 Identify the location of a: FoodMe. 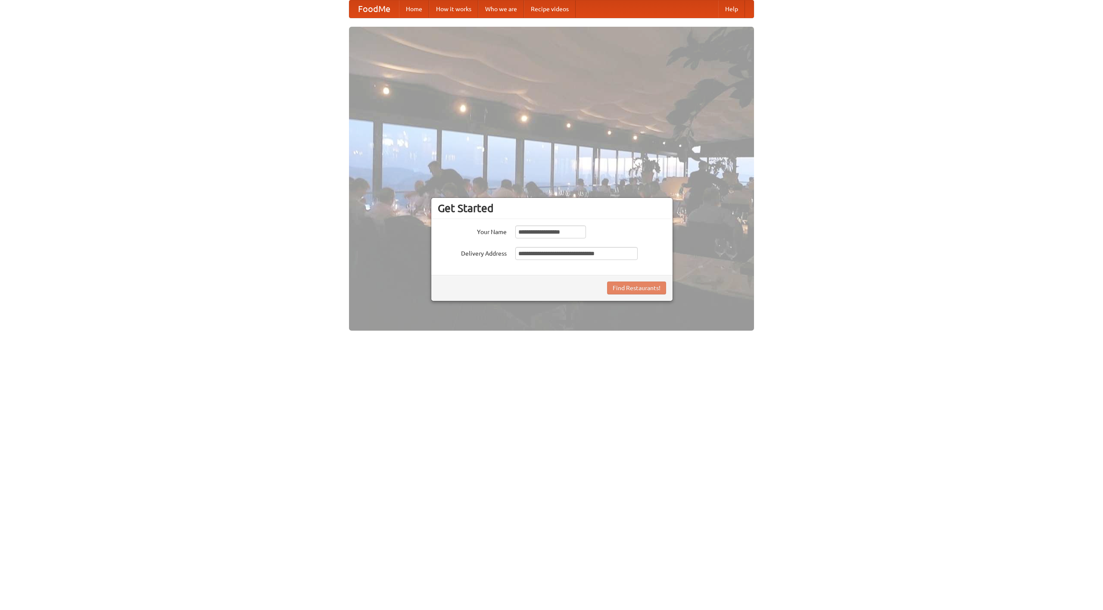
(374, 9).